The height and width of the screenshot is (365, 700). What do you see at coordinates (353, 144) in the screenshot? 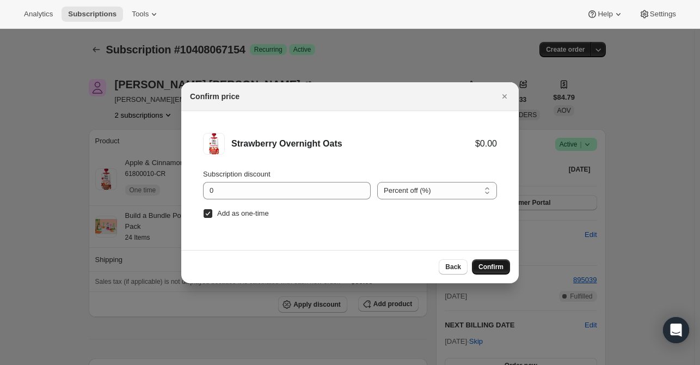
I see `div: Strawberry Overnight Oats` at bounding box center [353, 144].